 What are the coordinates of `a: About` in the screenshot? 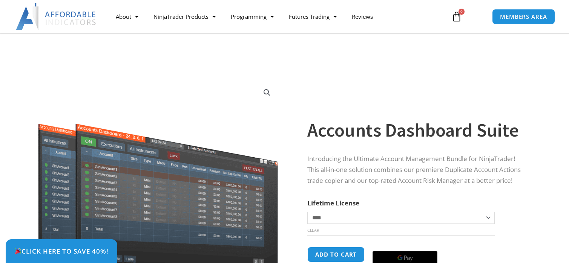 It's located at (127, 17).